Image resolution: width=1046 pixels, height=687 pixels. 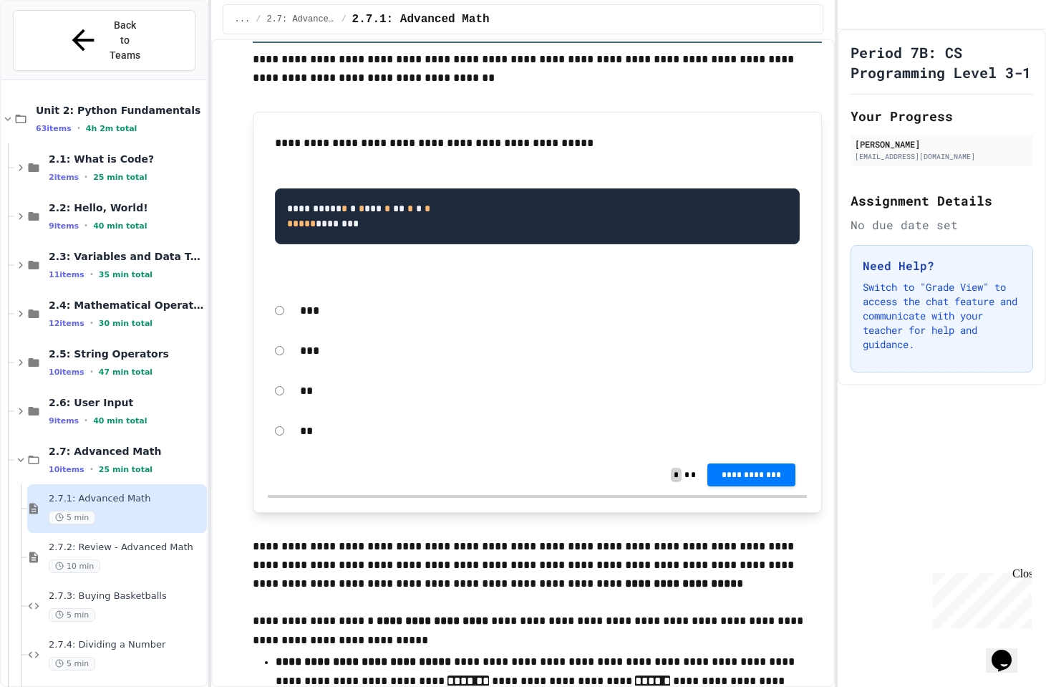 What do you see at coordinates (64, 177) in the screenshot?
I see `span: 2 items` at bounding box center [64, 177].